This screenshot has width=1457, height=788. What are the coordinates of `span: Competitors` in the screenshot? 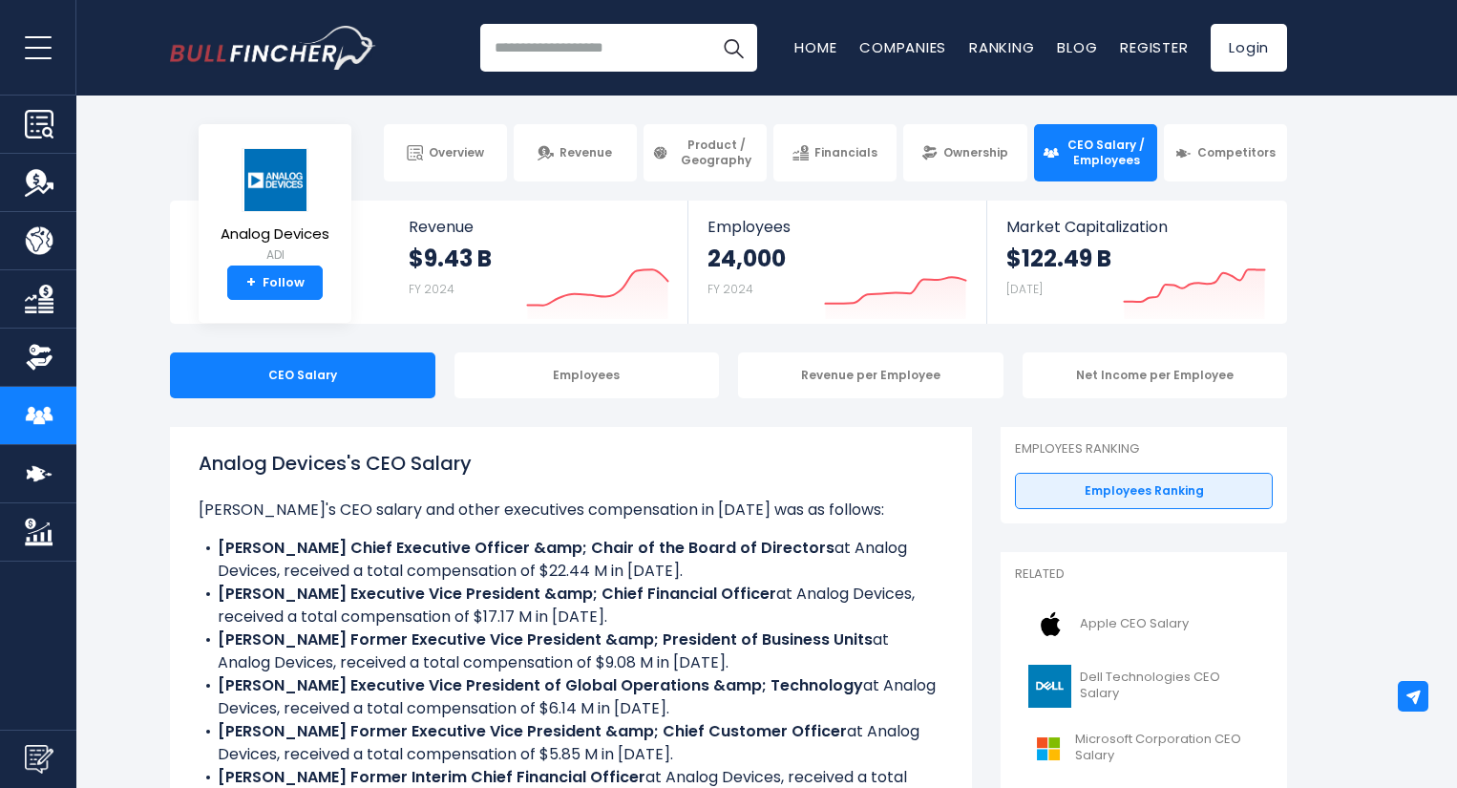 It's located at (1236, 153).